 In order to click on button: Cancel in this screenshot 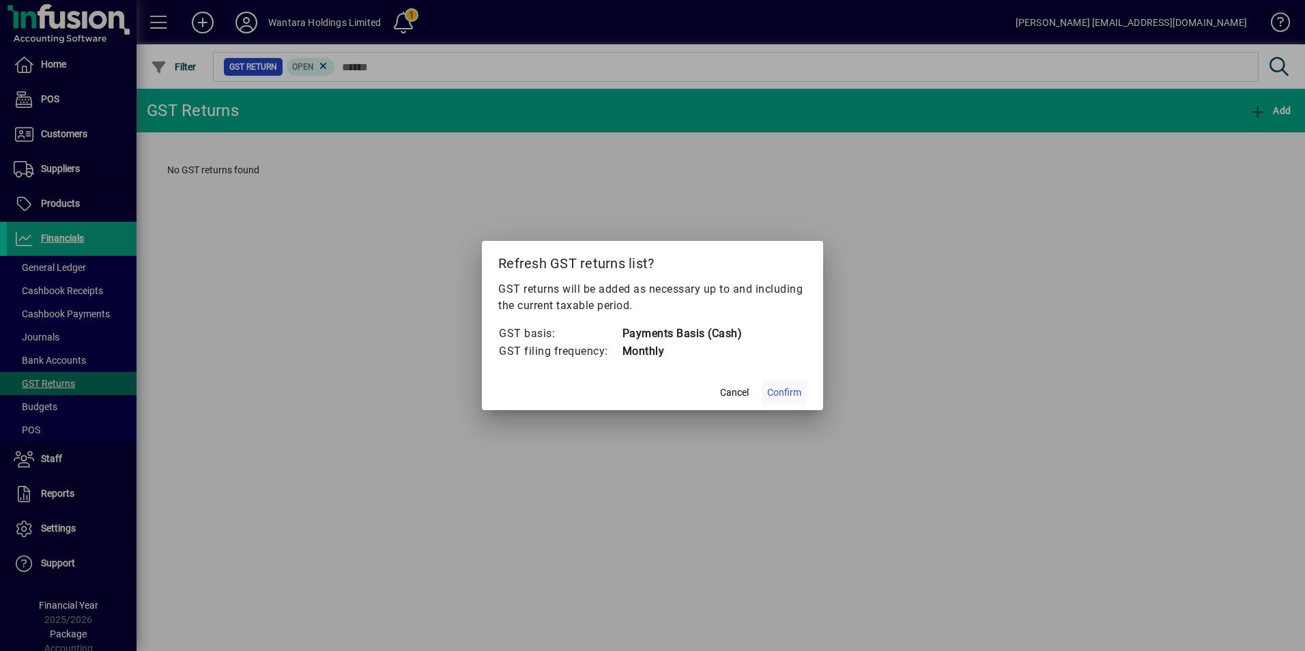, I will do `click(734, 392)`.